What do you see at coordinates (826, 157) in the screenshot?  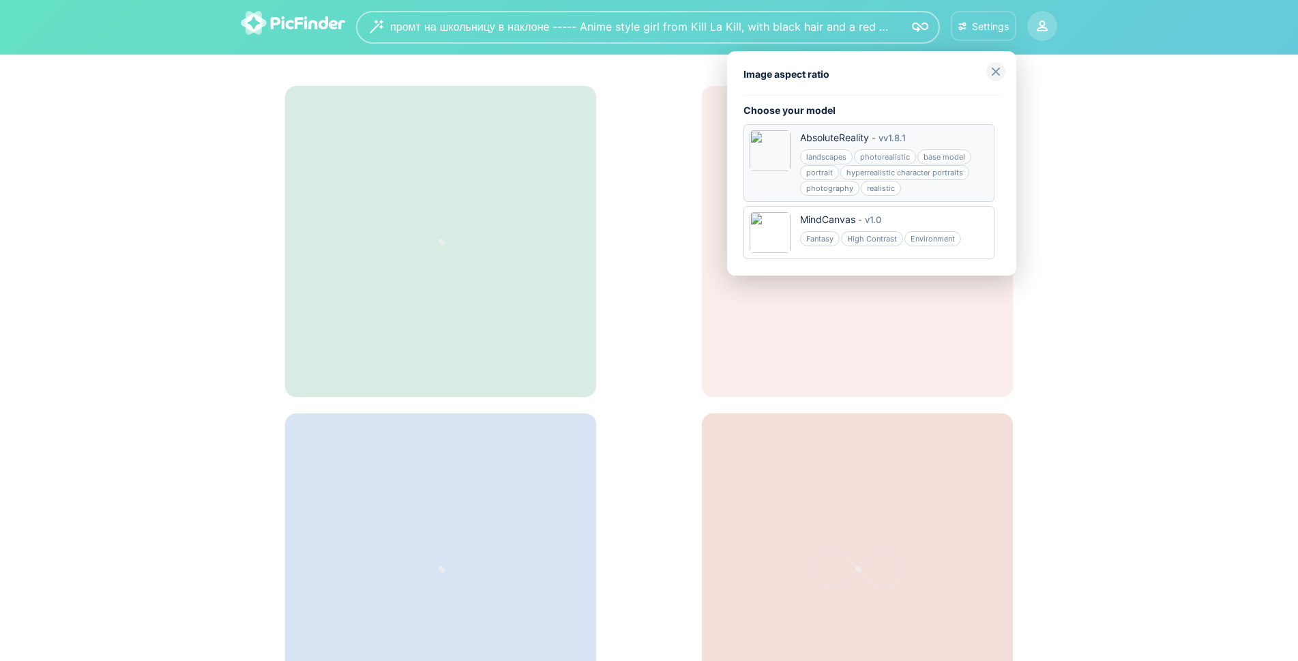 I see `div: landscapes` at bounding box center [826, 157].